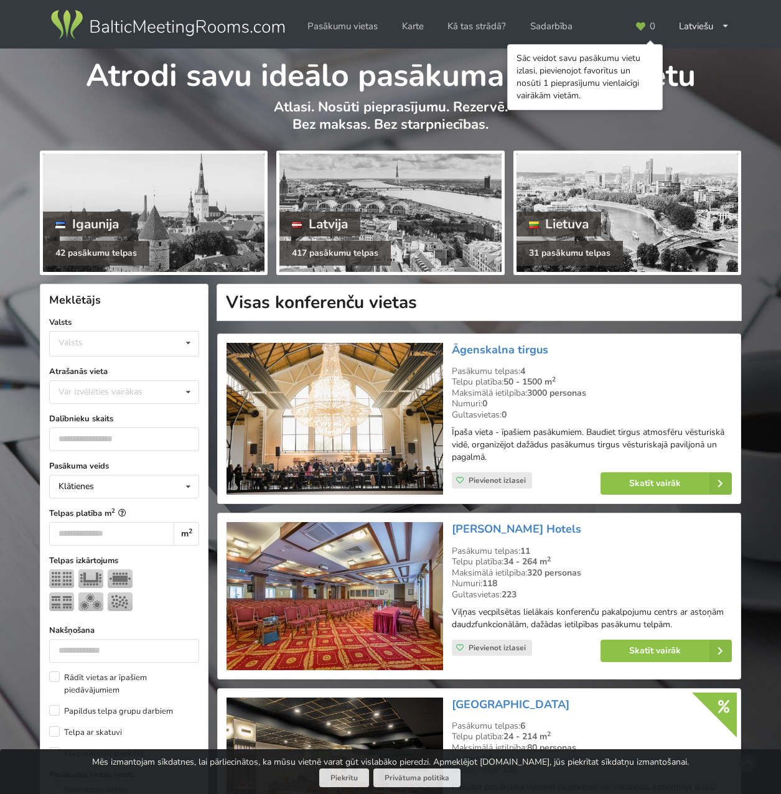  Describe the element at coordinates (342, 26) in the screenshot. I see `a: Pasākumu vietas` at that location.